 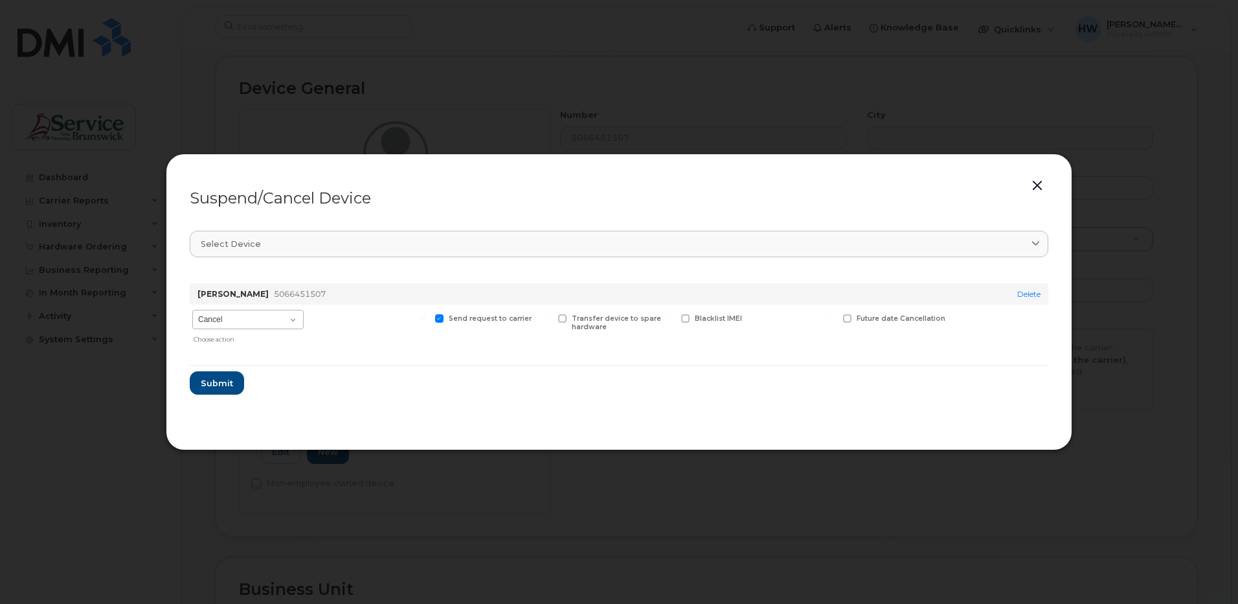 What do you see at coordinates (901, 318) in the screenshot?
I see `span: Future date Cancellation` at bounding box center [901, 318].